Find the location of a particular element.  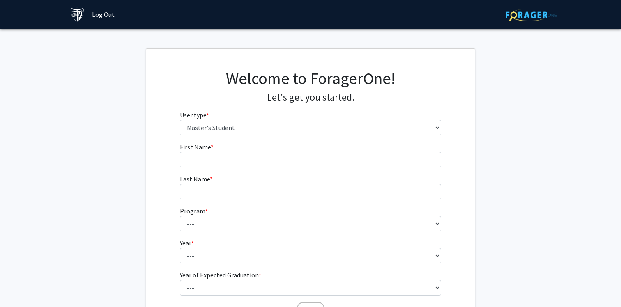

h1: Welcome to ForagerOne! is located at coordinates (310, 78).